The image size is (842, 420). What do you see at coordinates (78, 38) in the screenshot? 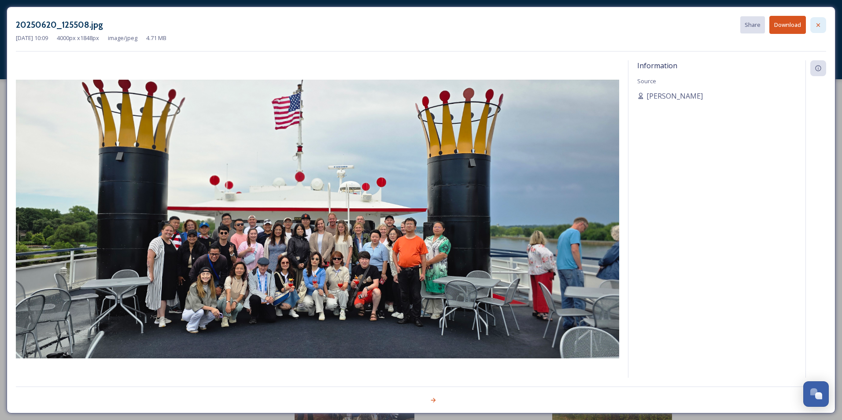
I see `span: 4000 px x 1848 px` at bounding box center [78, 38].